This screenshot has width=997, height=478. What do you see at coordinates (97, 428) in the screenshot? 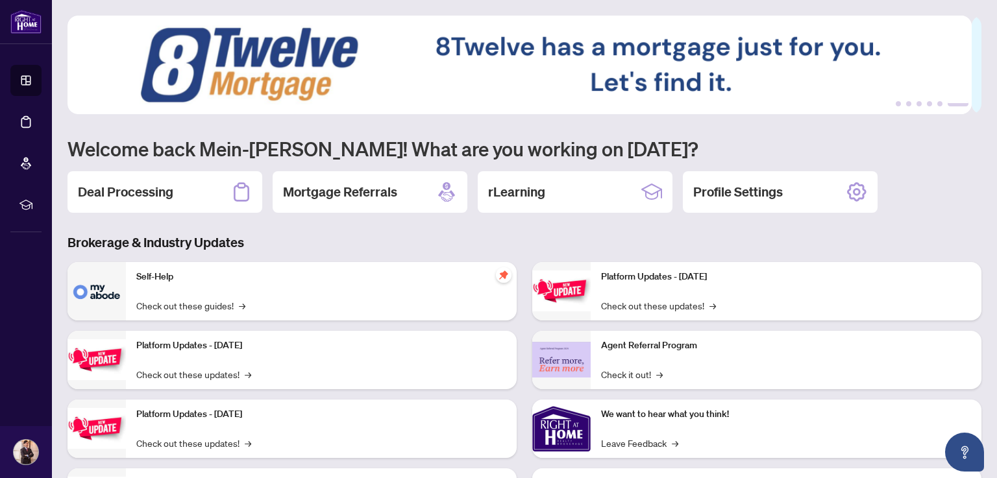
I see `img: Platform Updates - July 21, 2025` at bounding box center [97, 428].